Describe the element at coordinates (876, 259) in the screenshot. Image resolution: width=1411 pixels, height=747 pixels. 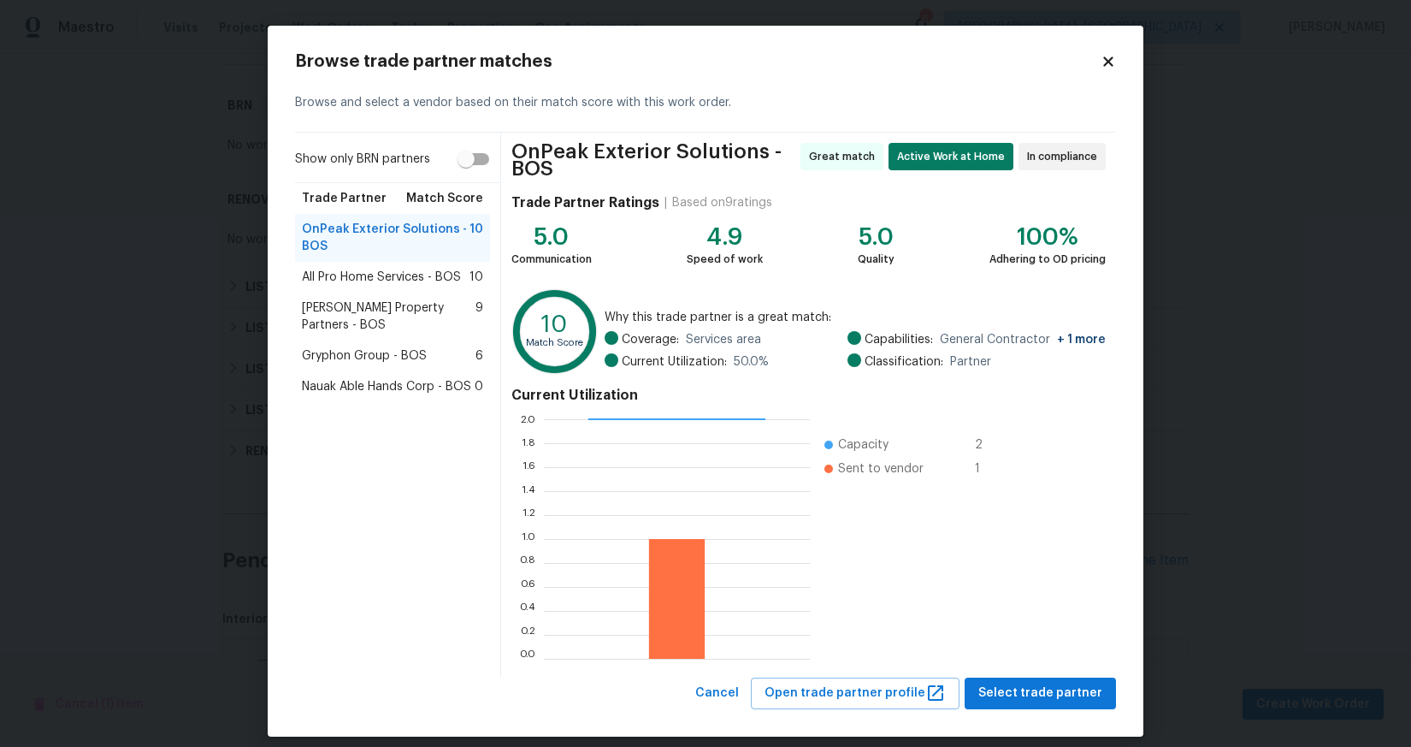
I see `div: Quality` at that location.